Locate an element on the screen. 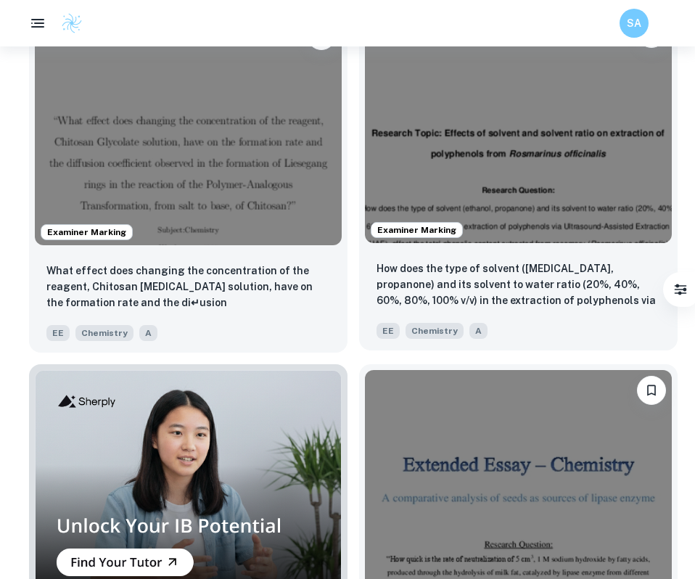  a: Clastify logo is located at coordinates (67, 23).